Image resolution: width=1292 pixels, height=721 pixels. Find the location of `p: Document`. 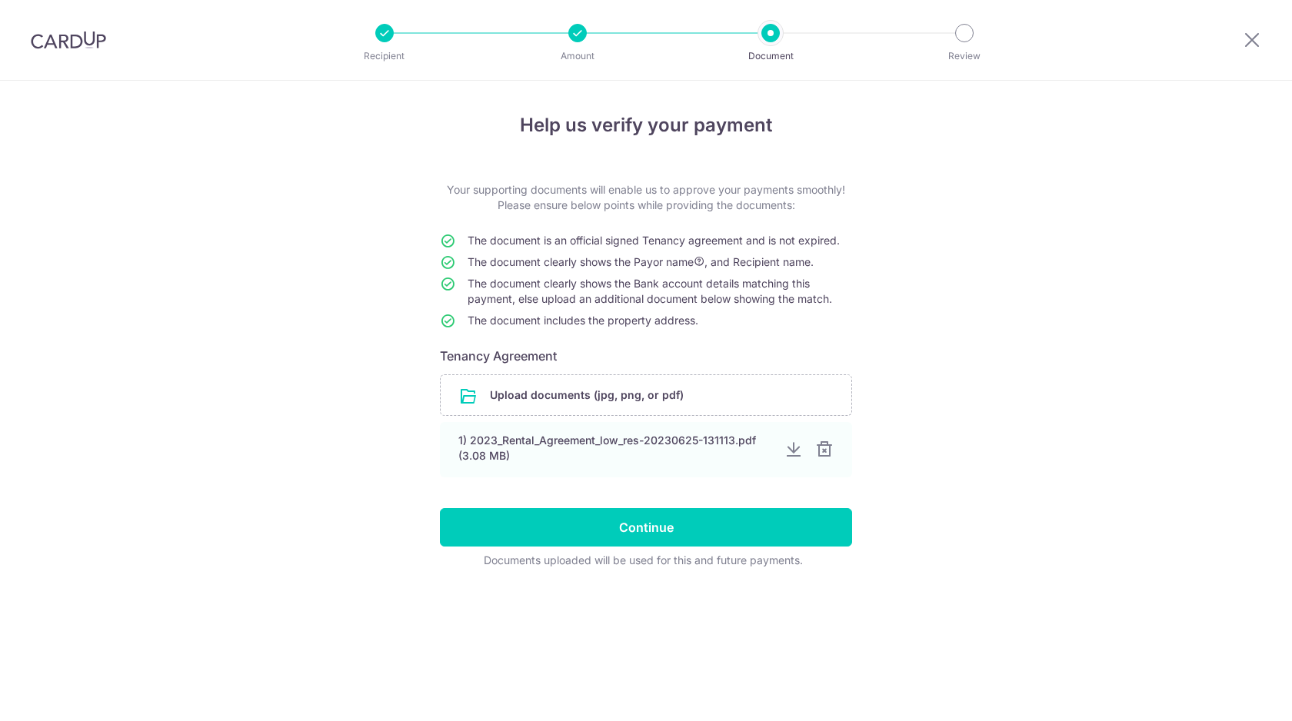

p: Document is located at coordinates (771, 56).